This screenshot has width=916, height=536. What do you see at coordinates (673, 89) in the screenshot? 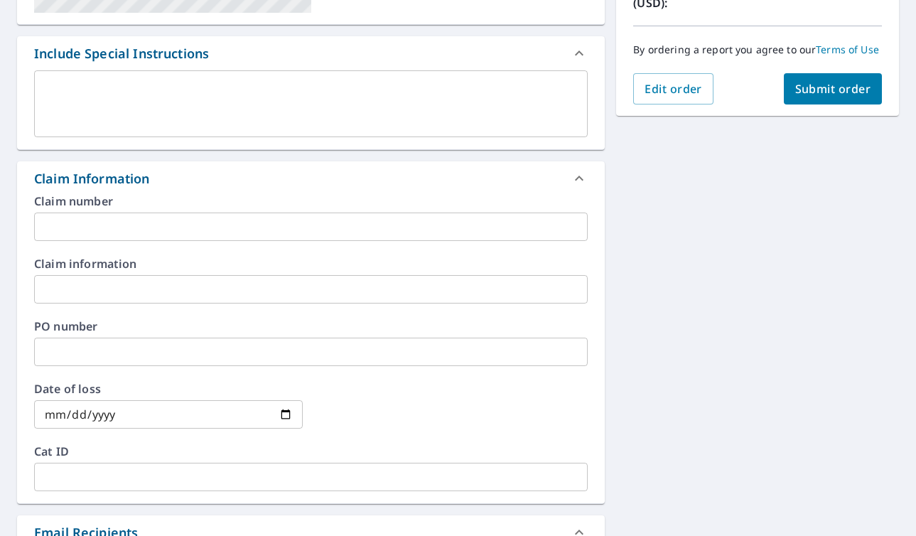
I see `button: Edit order` at bounding box center [673, 89].